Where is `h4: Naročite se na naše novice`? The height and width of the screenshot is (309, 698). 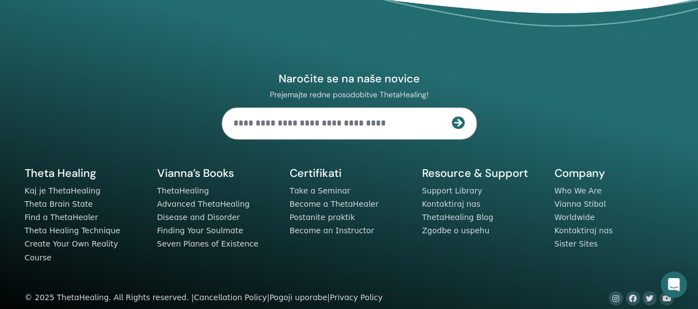
h4: Naročite se na naše novice is located at coordinates (349, 78).